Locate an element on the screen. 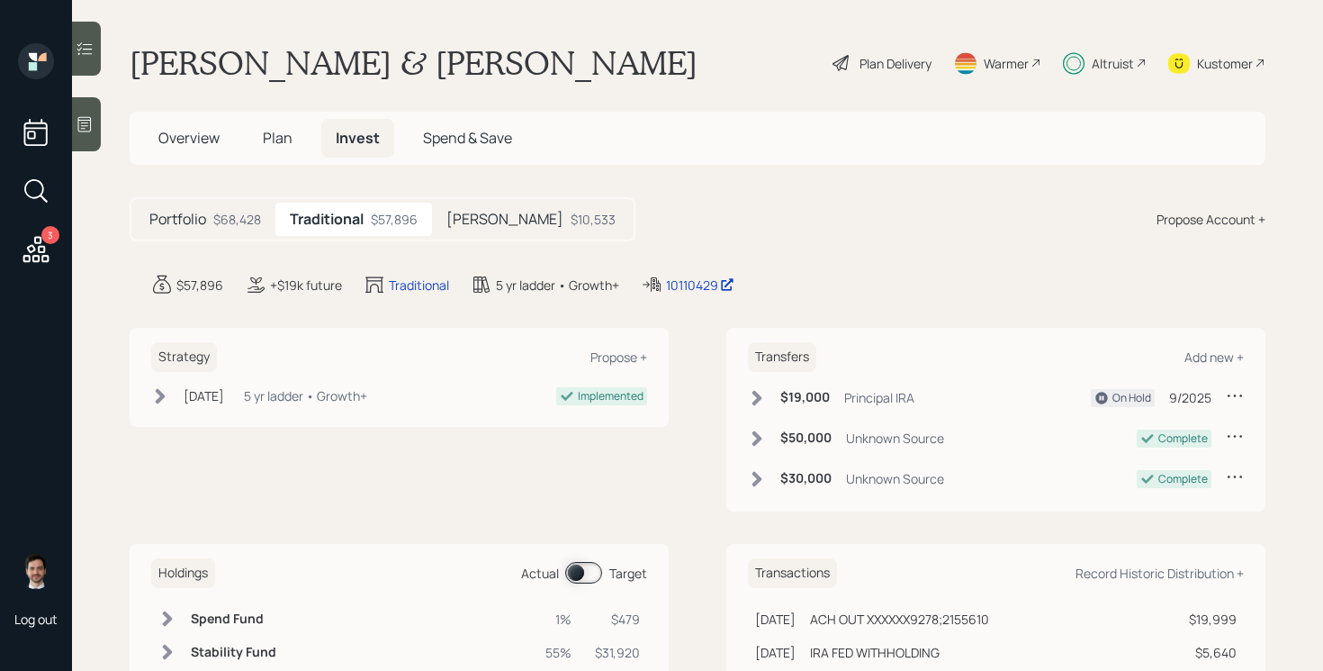  div: Warmer is located at coordinates (1006, 63).